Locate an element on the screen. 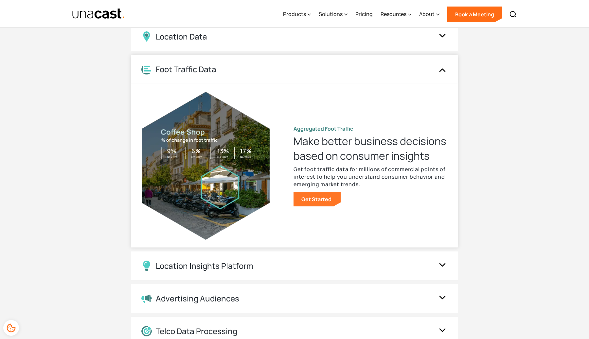 This screenshot has height=339, width=589. a: home is located at coordinates (98, 14).